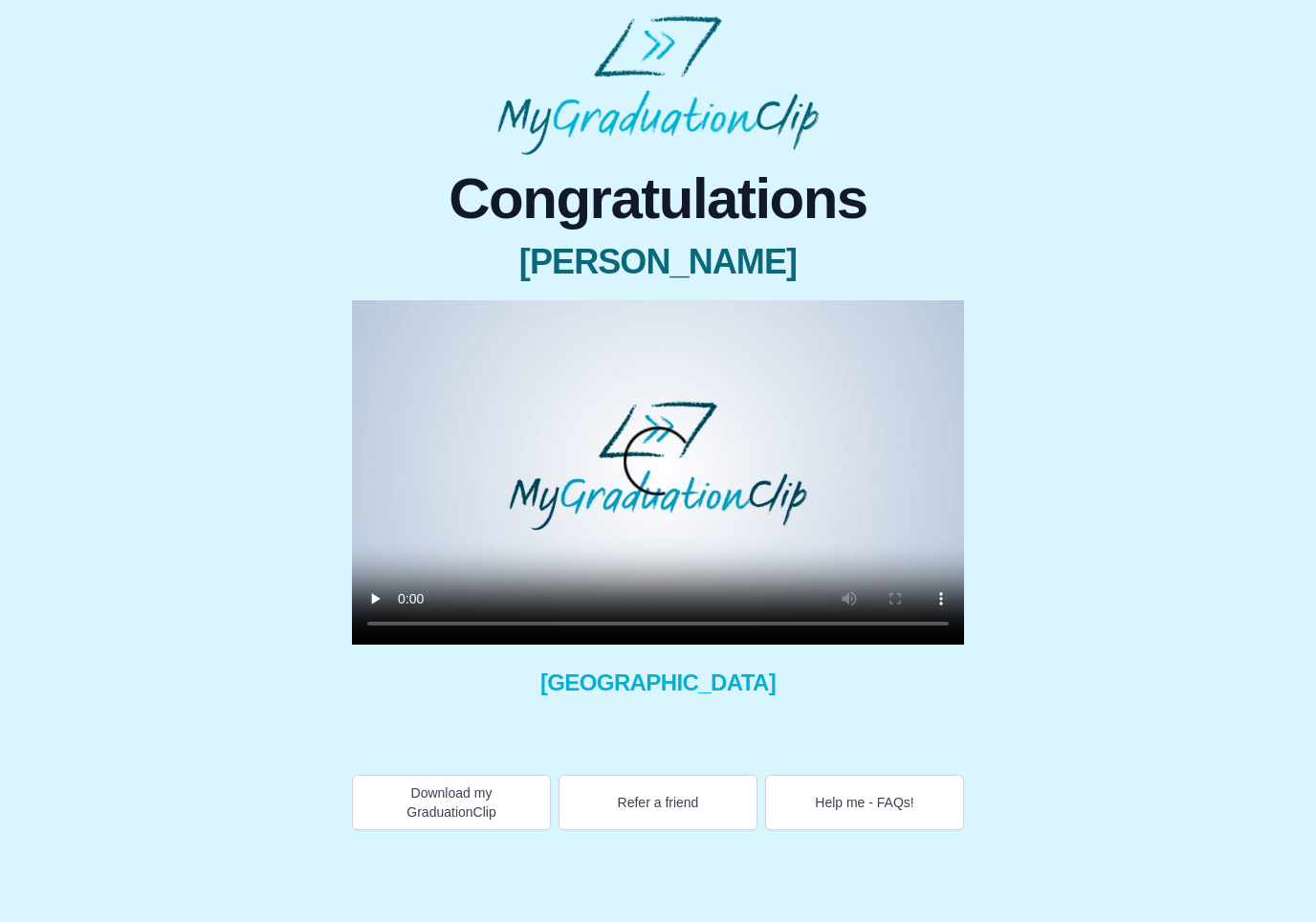 The image size is (1316, 922). I want to click on button: Help me - FAQs!, so click(865, 802).